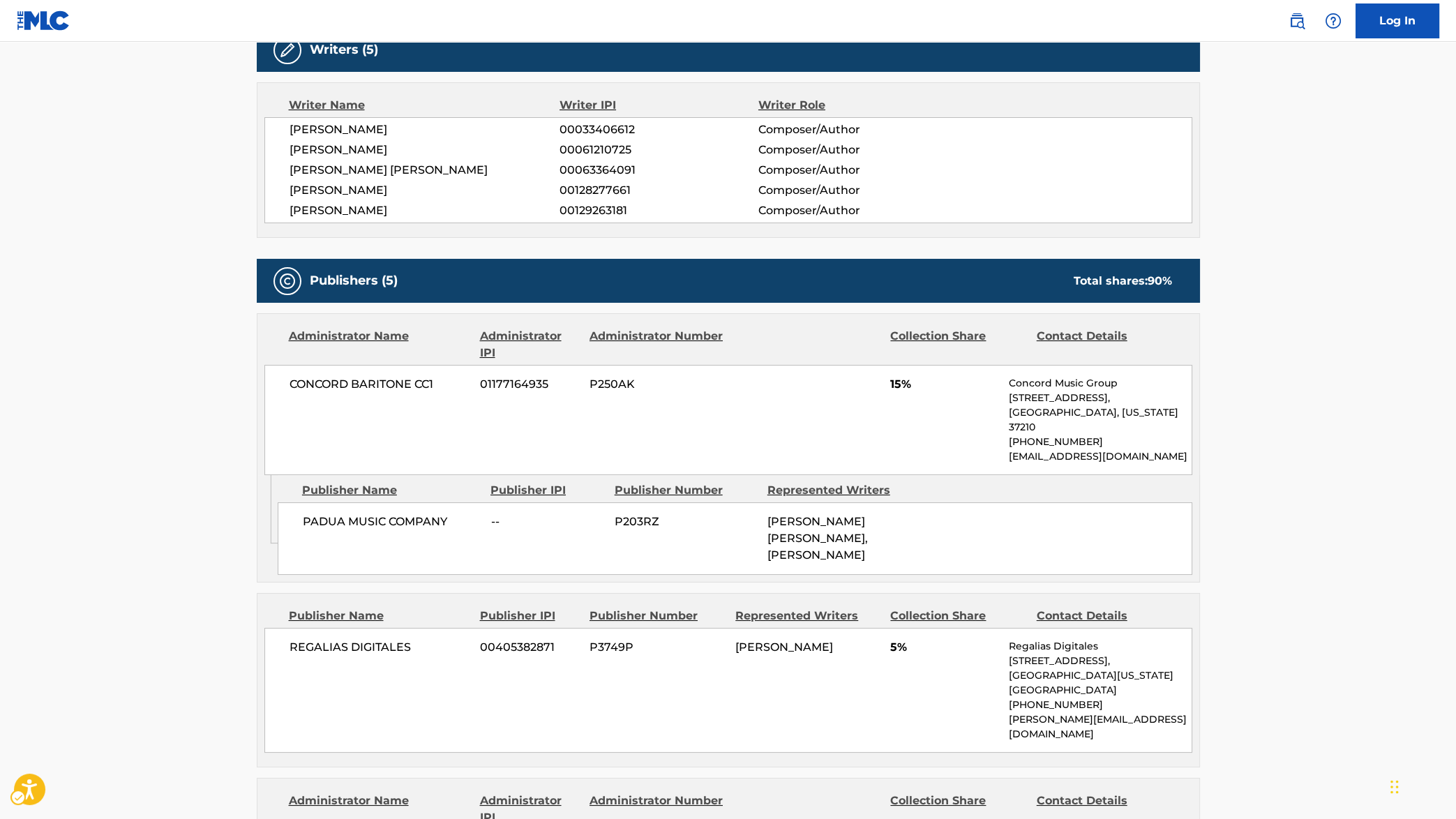  I want to click on img: Writers, so click(287, 51).